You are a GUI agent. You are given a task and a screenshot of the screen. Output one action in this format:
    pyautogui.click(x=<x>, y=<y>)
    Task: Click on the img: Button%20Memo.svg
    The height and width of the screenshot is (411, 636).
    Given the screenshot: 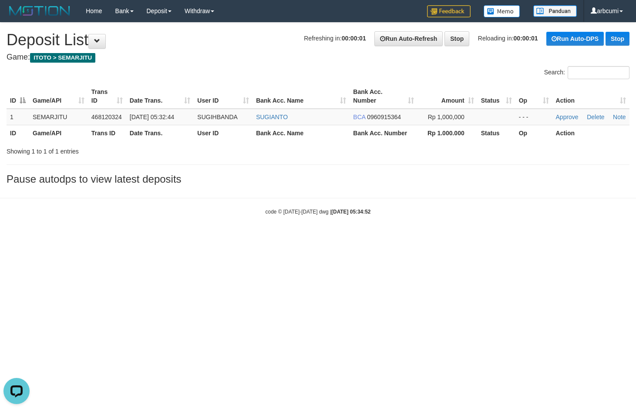 What is the action you would take?
    pyautogui.click(x=502, y=11)
    